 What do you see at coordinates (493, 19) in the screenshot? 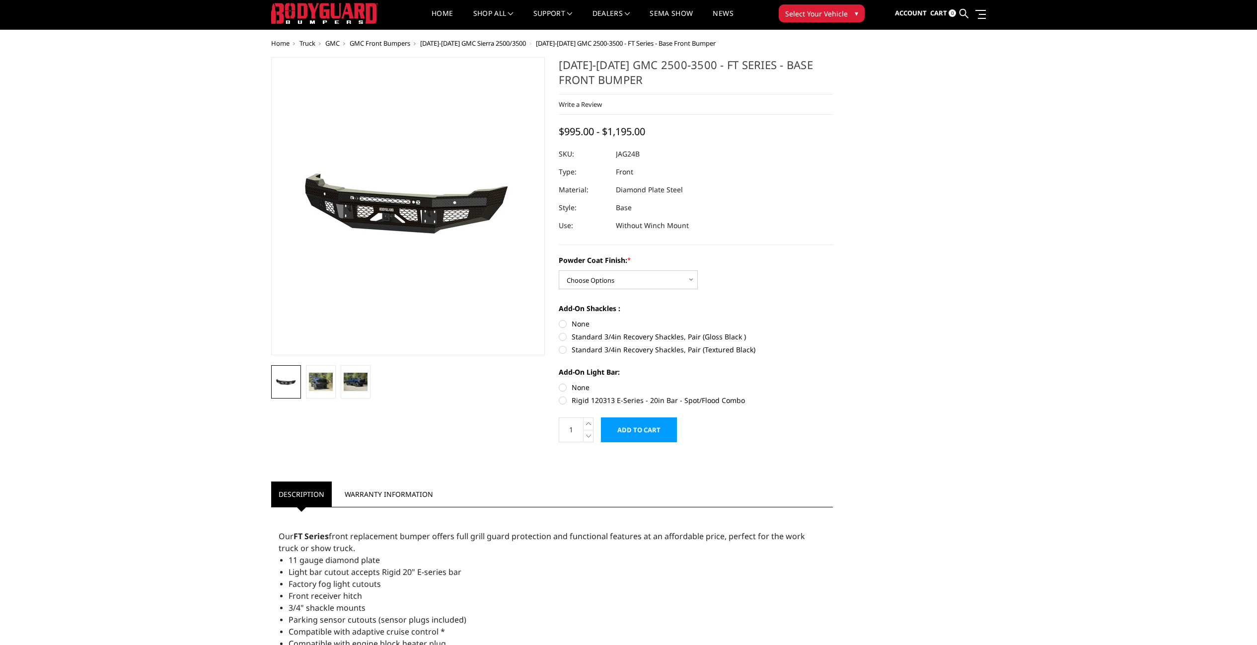
I see `a: shop all` at bounding box center [493, 19].